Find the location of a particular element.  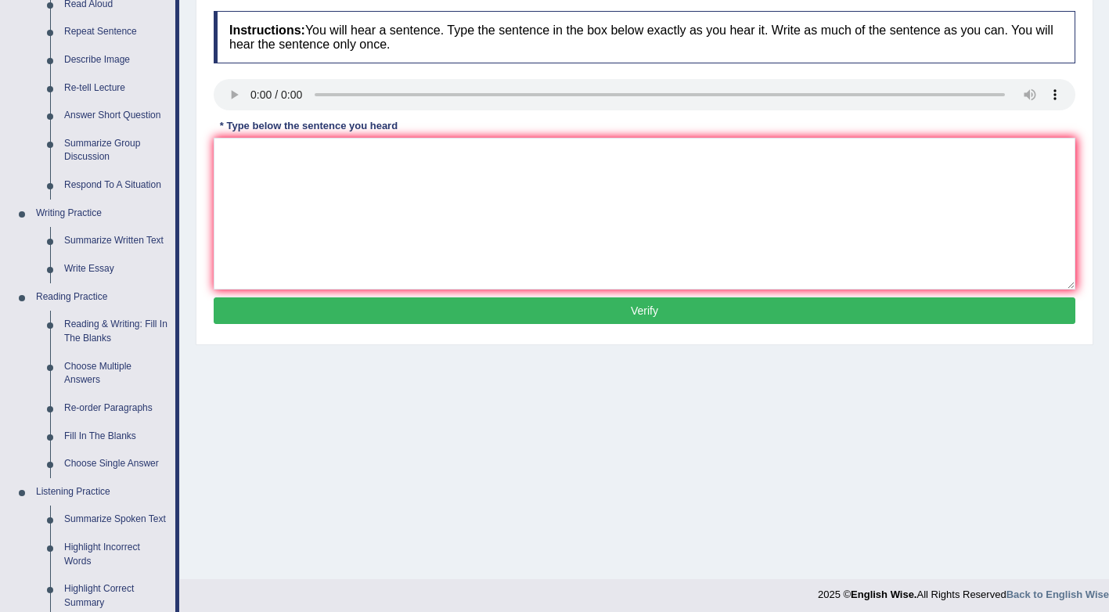

a: Back to English Wise is located at coordinates (1057, 594).